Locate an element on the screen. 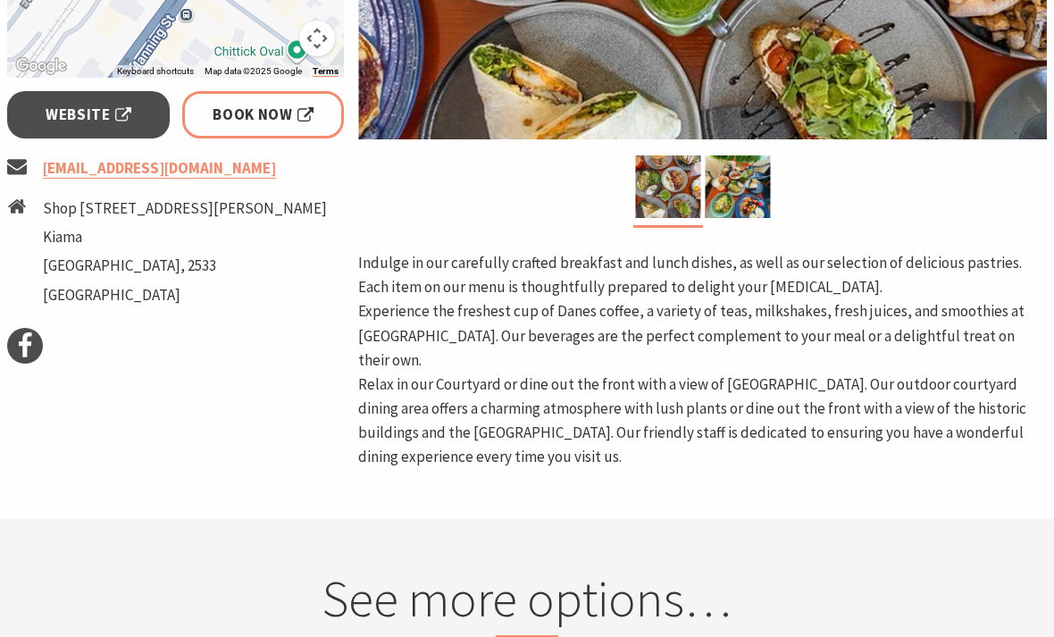 The image size is (1054, 637). li: Kiama is located at coordinates (185, 237).